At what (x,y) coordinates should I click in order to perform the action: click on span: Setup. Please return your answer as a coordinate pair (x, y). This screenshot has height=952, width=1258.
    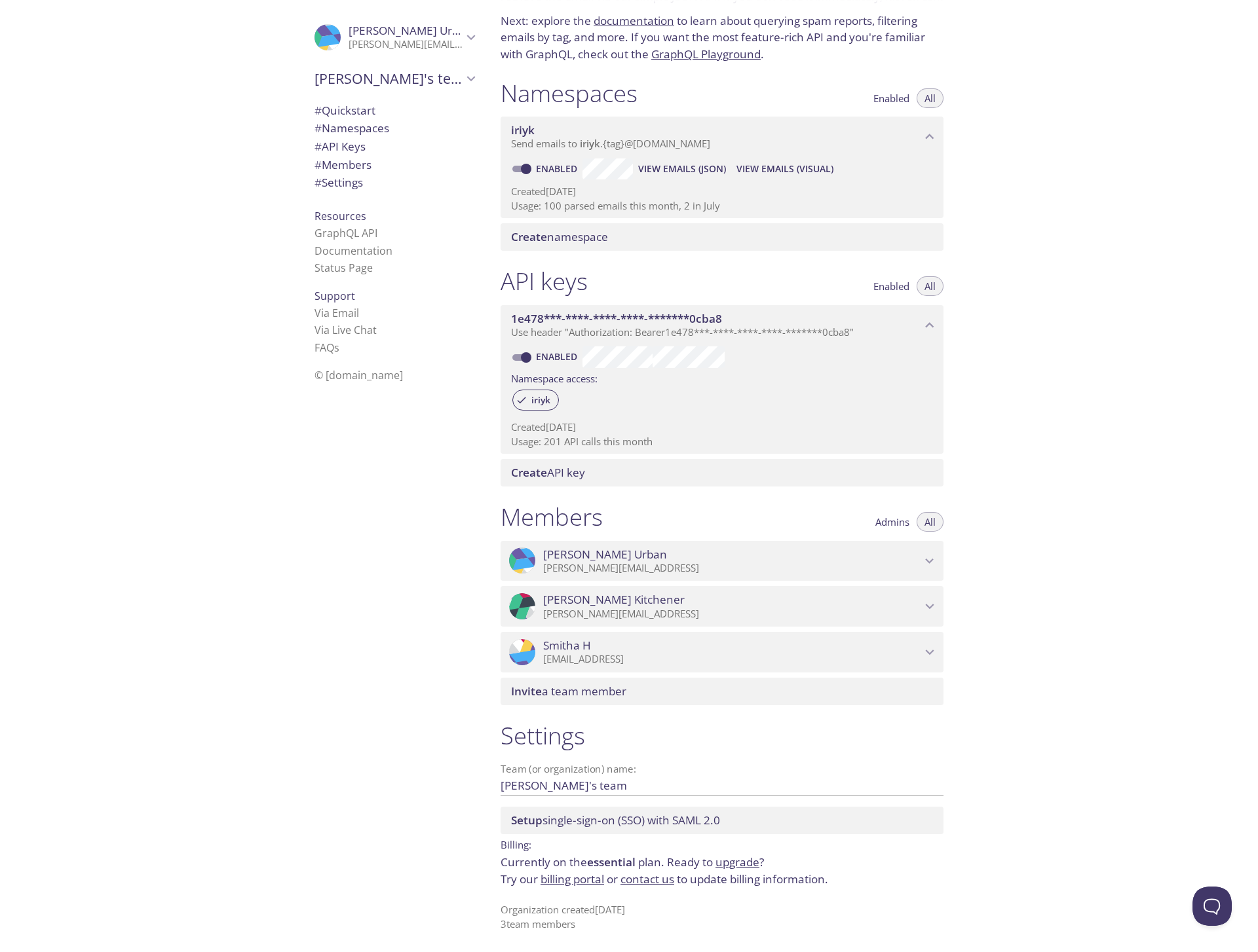
    Looking at the image, I should click on (527, 820).